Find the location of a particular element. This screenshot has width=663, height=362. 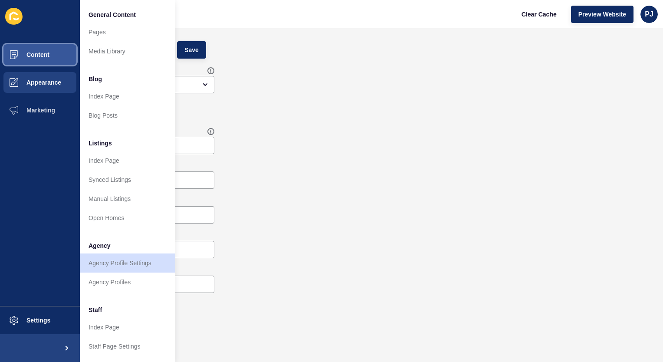

button: Preview Website is located at coordinates (602, 14).